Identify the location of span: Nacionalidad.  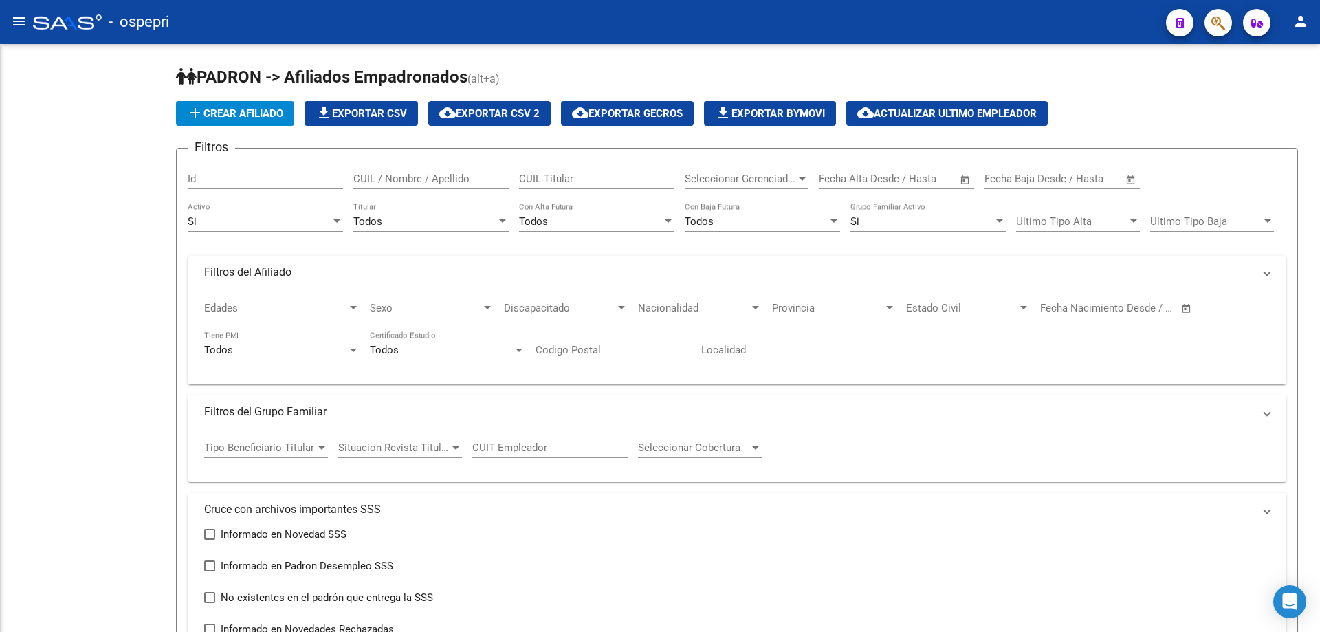
(693, 308).